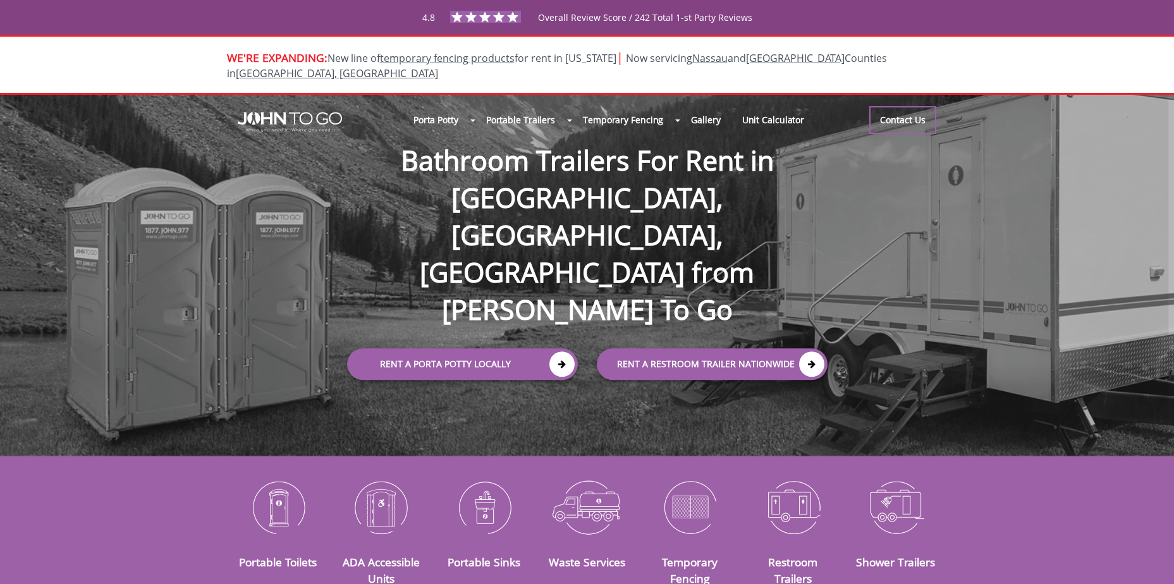 This screenshot has width=1174, height=584. Describe the element at coordinates (690, 507) in the screenshot. I see `img: Temporary-Fencing-cion_N.png` at that location.